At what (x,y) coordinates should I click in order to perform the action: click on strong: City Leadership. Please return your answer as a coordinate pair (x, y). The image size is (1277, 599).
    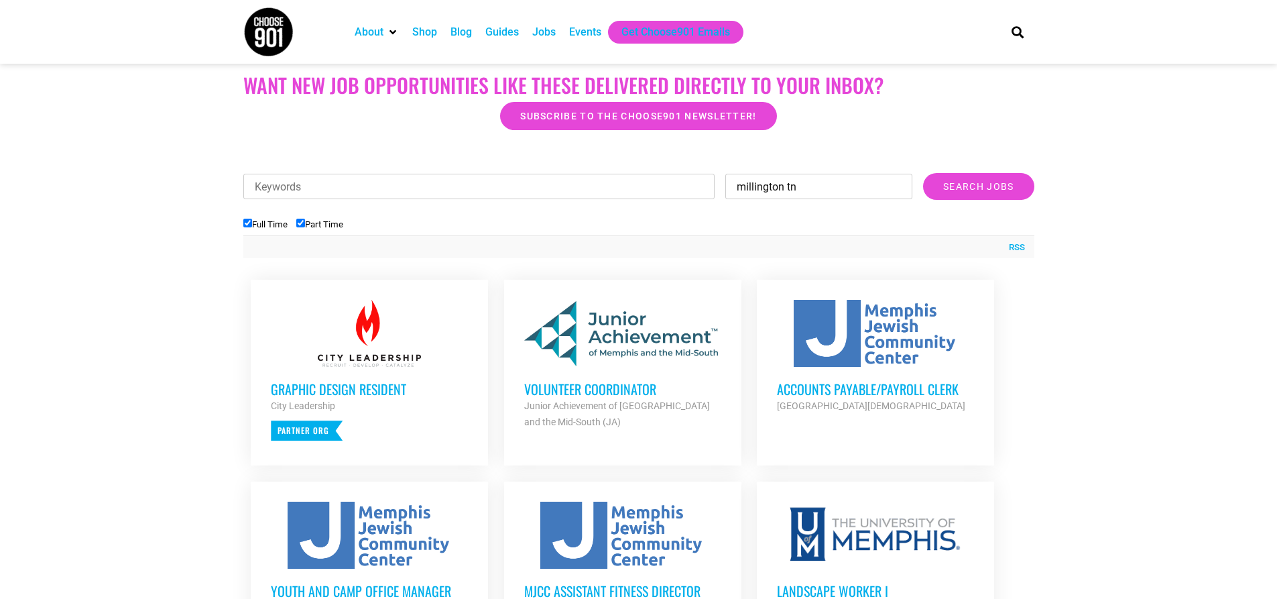
    Looking at the image, I should click on (303, 406).